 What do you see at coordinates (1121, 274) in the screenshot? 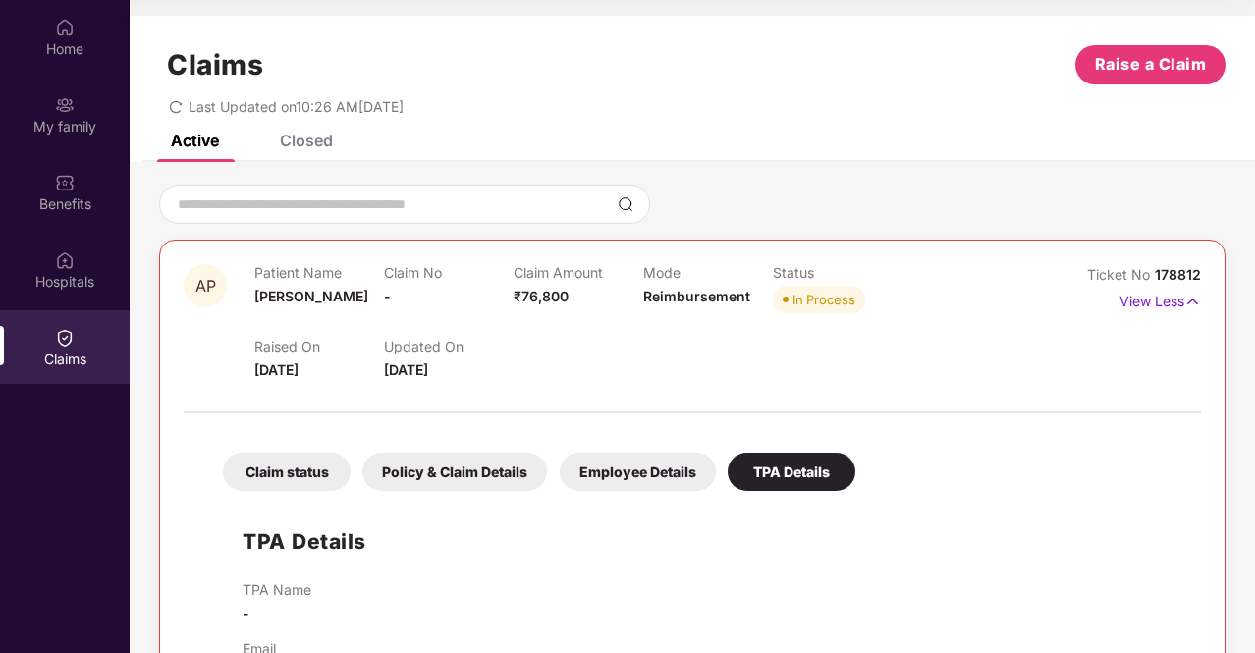
I see `span: Ticket No` at bounding box center [1121, 274].